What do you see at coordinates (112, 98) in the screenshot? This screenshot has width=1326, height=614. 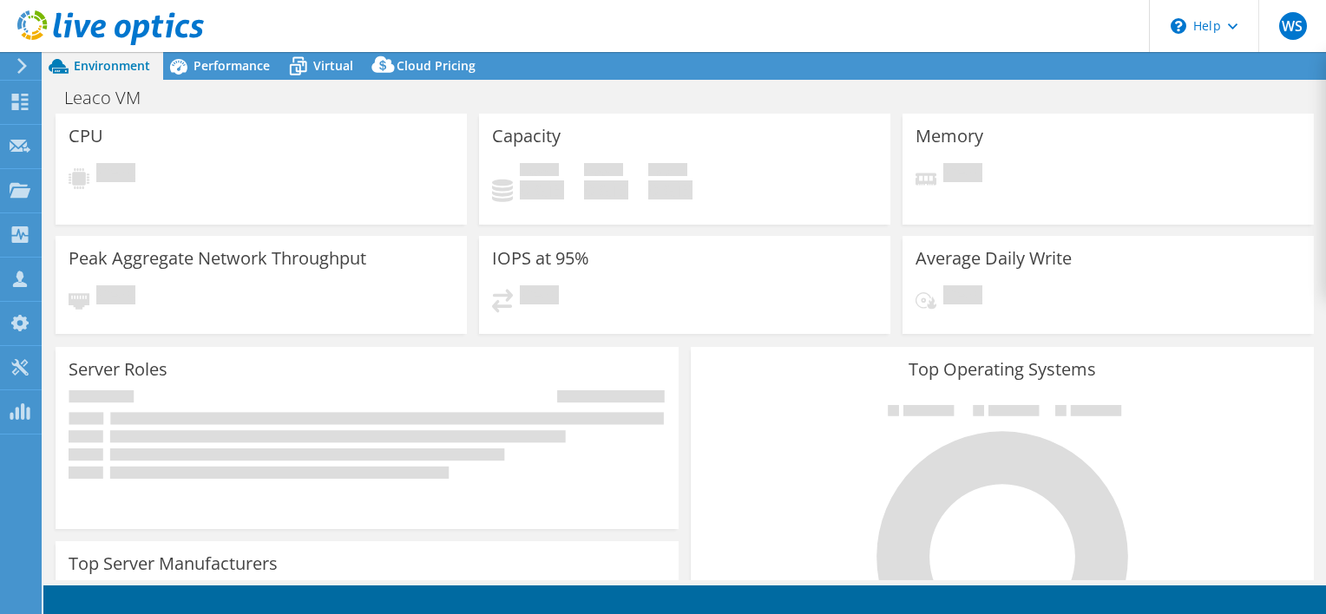 I see `h1: Leaco VM` at bounding box center [112, 98].